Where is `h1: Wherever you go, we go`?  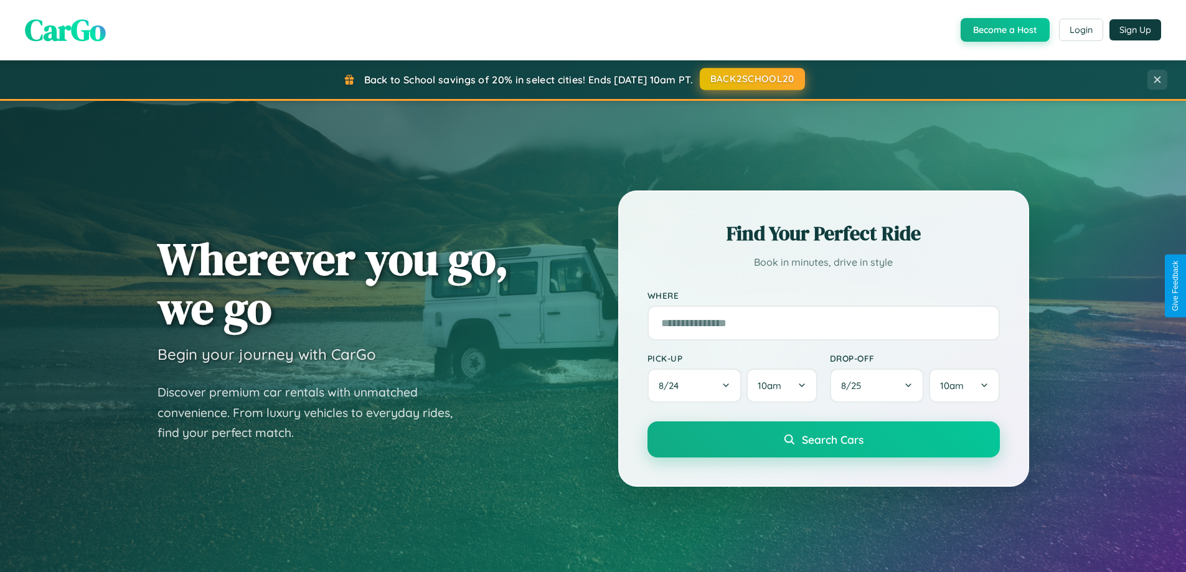 h1: Wherever you go, we go is located at coordinates (333, 283).